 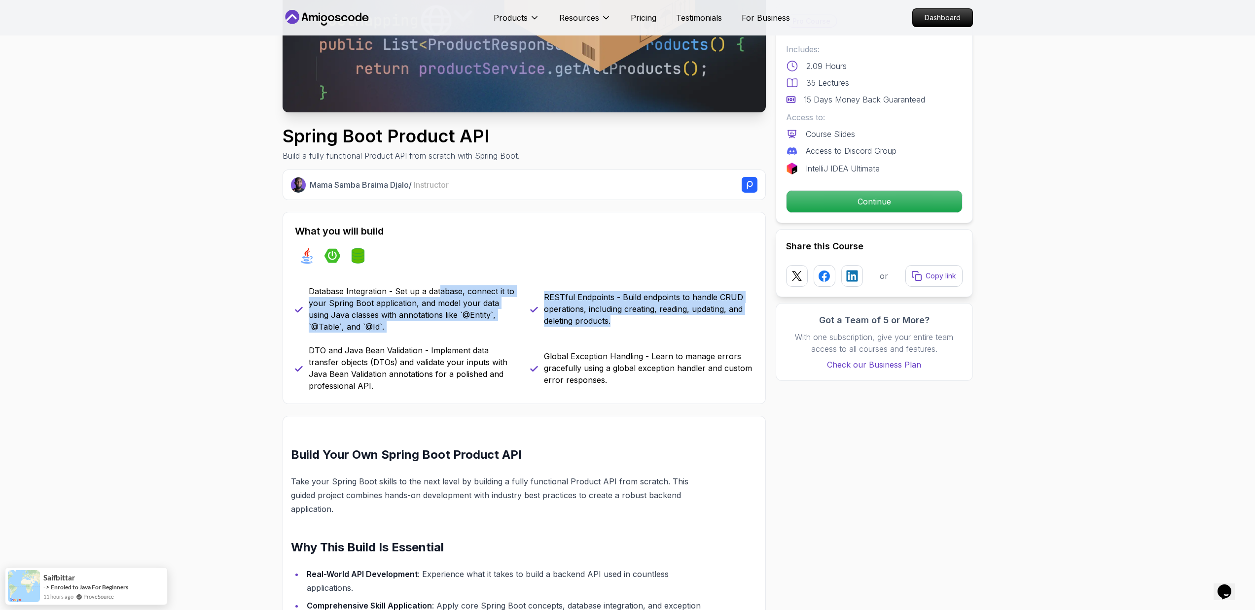 What do you see at coordinates (524, 231) in the screenshot?
I see `h2: What you will build` at bounding box center [524, 231].